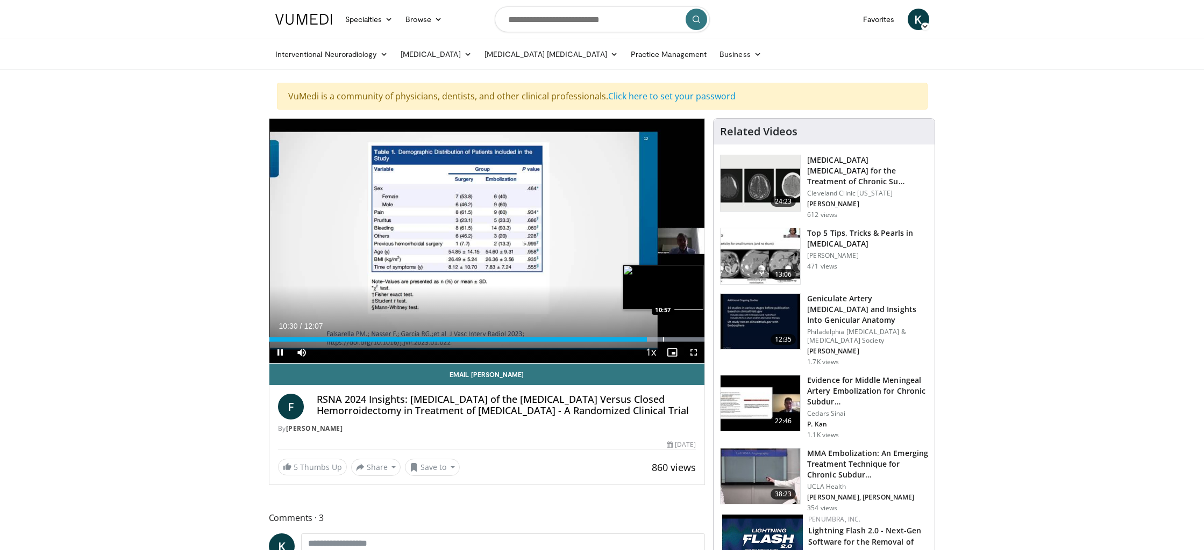  I want to click on img: 63821d75-5c38-4ca7-bb29-ce8e35b17261.150x105_q85_crop-smart_upscale.jpg, so click(760, 183).